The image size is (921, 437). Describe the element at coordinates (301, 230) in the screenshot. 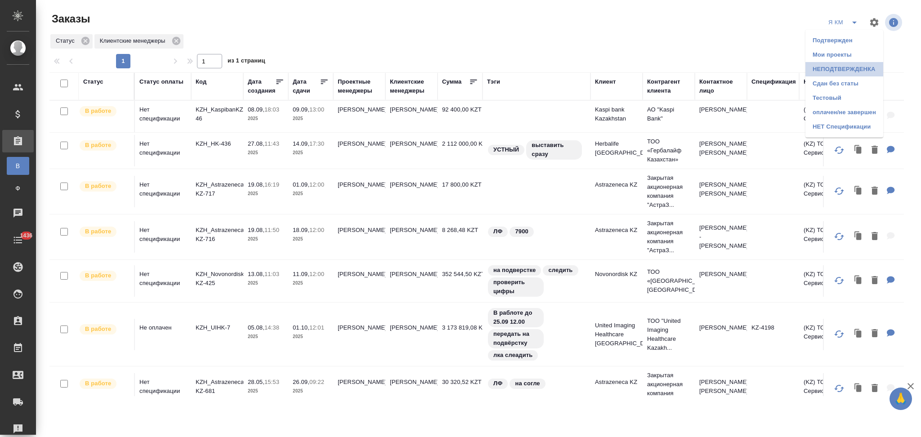

I see `p: 18.09,` at that location.